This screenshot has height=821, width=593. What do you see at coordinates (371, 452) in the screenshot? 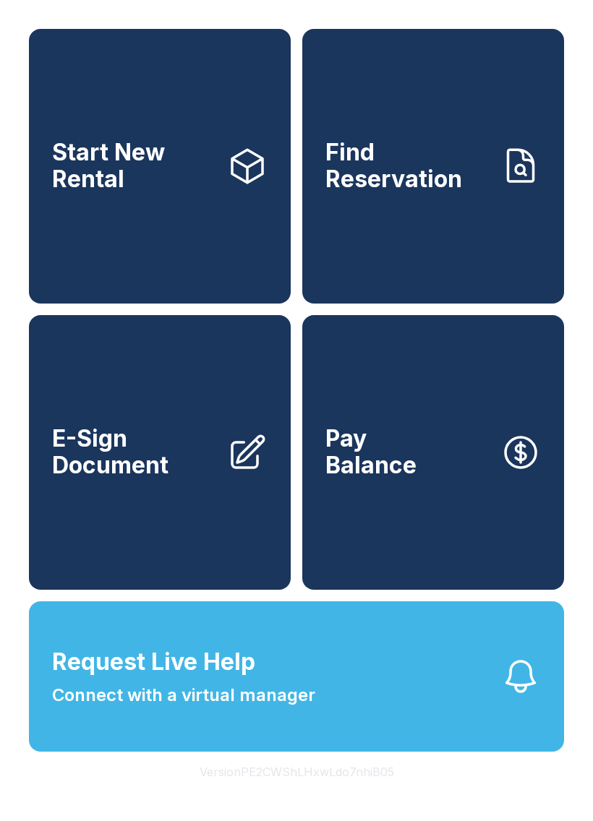
I see `span: Pay Balance` at bounding box center [371, 452].